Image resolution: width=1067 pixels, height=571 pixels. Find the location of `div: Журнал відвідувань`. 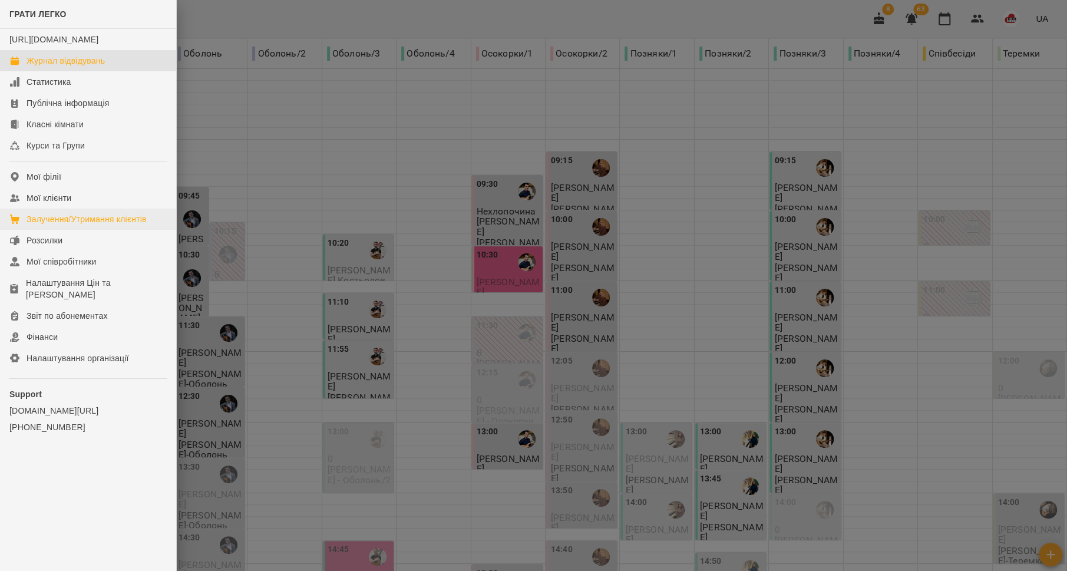

div: Журнал відвідувань is located at coordinates (65, 61).